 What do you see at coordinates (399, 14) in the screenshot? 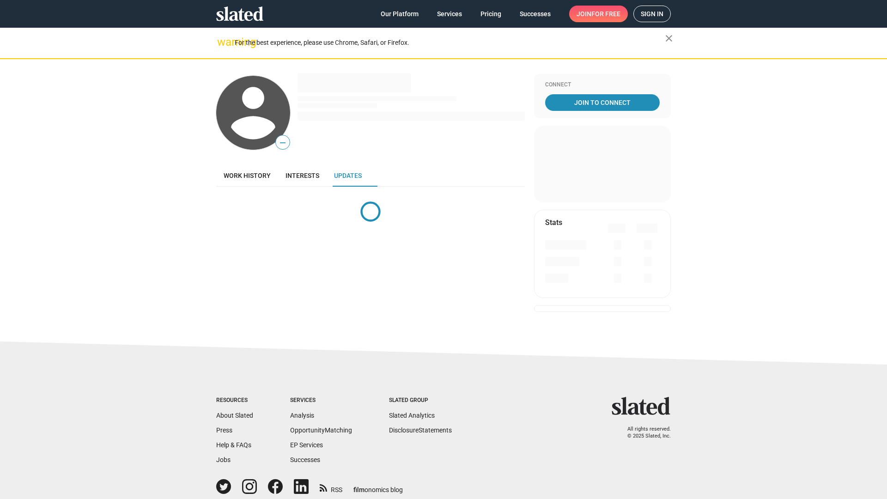
I see `span: Our Platform` at bounding box center [399, 14].